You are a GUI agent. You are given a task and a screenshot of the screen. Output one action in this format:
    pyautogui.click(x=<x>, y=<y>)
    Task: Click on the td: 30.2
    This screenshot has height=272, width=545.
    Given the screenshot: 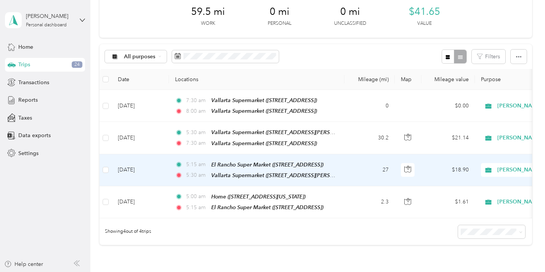 What is the action you would take?
    pyautogui.click(x=370, y=138)
    